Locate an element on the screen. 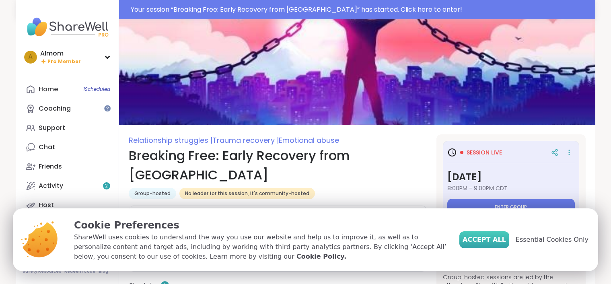  div: Coaching is located at coordinates (55, 109).